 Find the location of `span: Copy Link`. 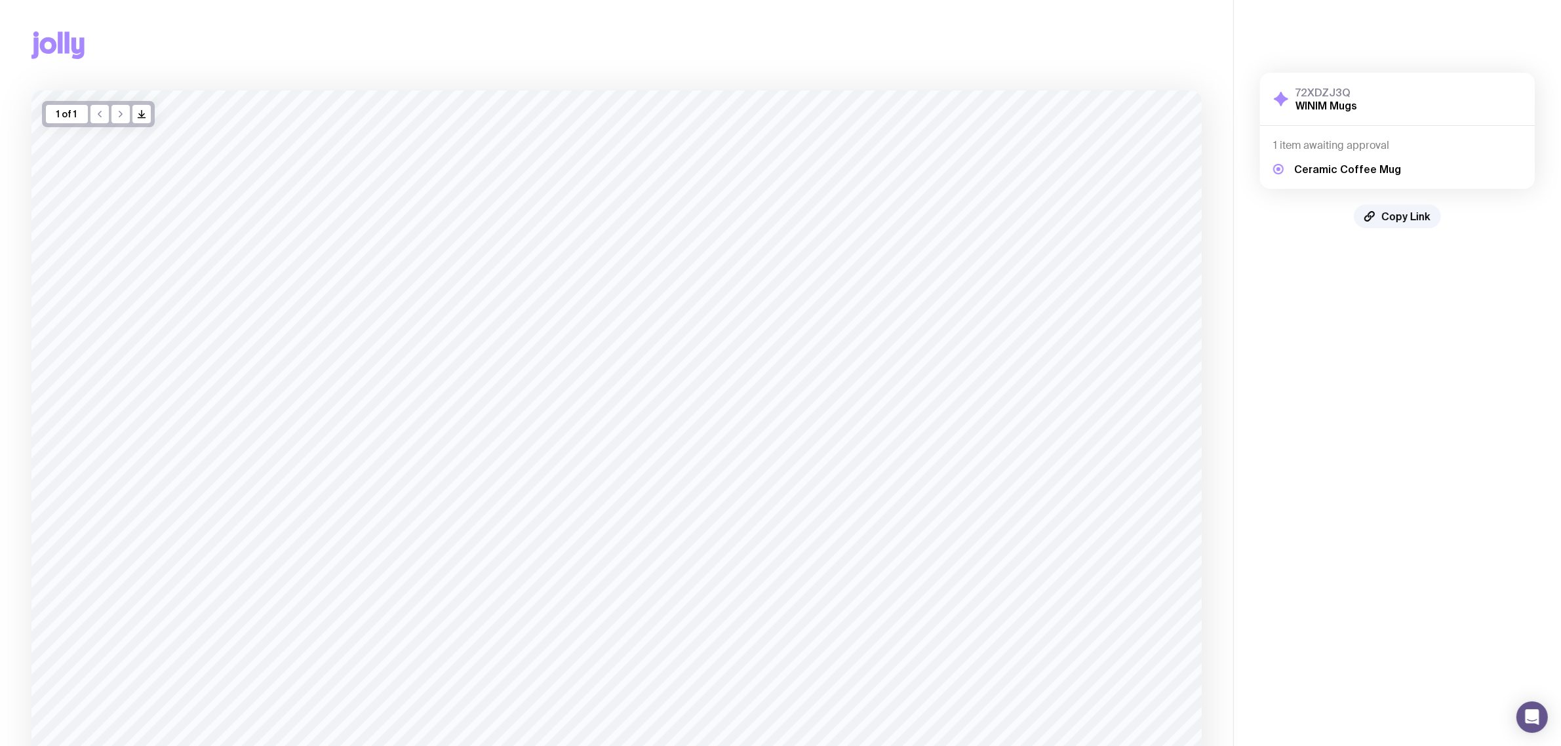

span: Copy Link is located at coordinates (1406, 216).